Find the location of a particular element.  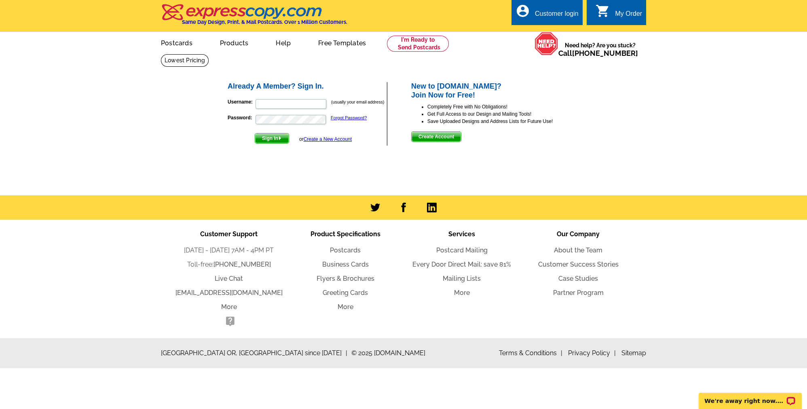

small: (usually your email address) is located at coordinates (358, 102).